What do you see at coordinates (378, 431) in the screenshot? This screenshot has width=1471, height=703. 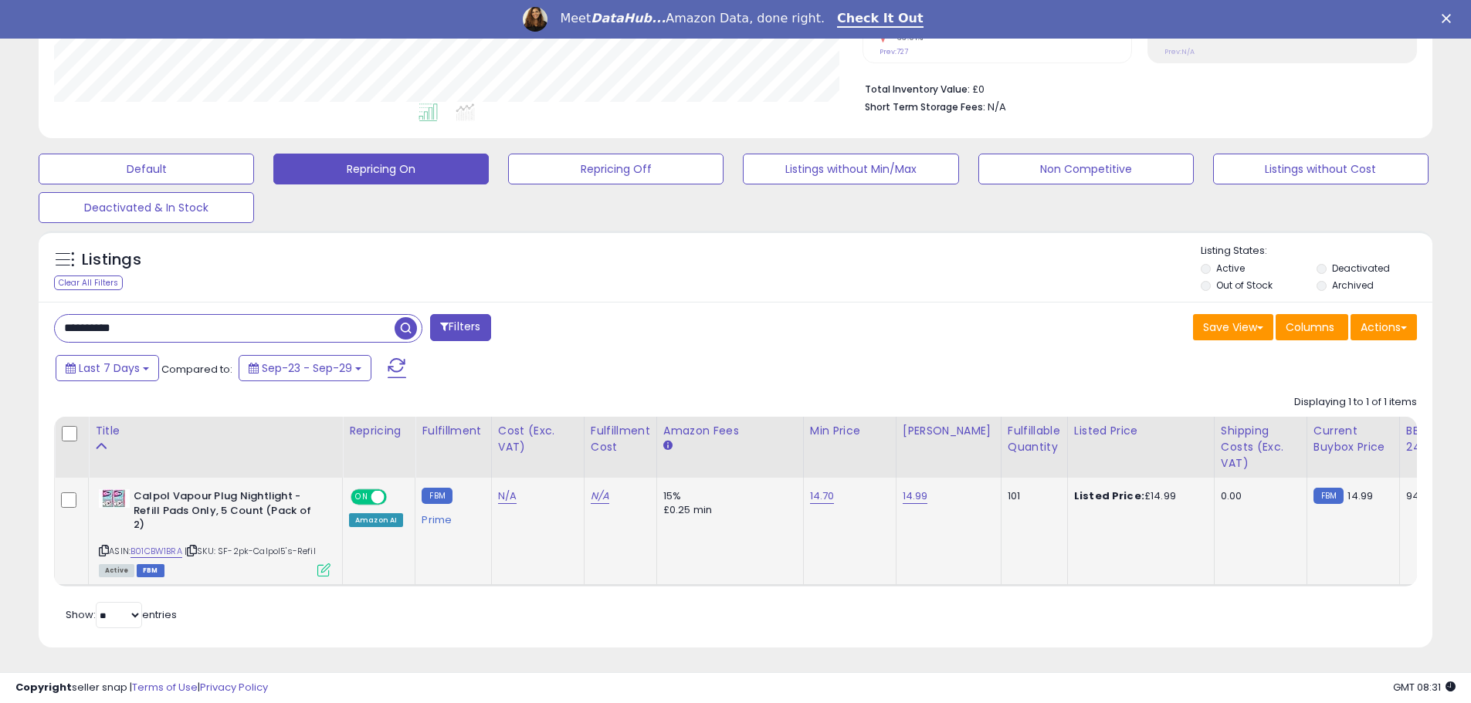 I see `div: Repricing` at bounding box center [378, 431].